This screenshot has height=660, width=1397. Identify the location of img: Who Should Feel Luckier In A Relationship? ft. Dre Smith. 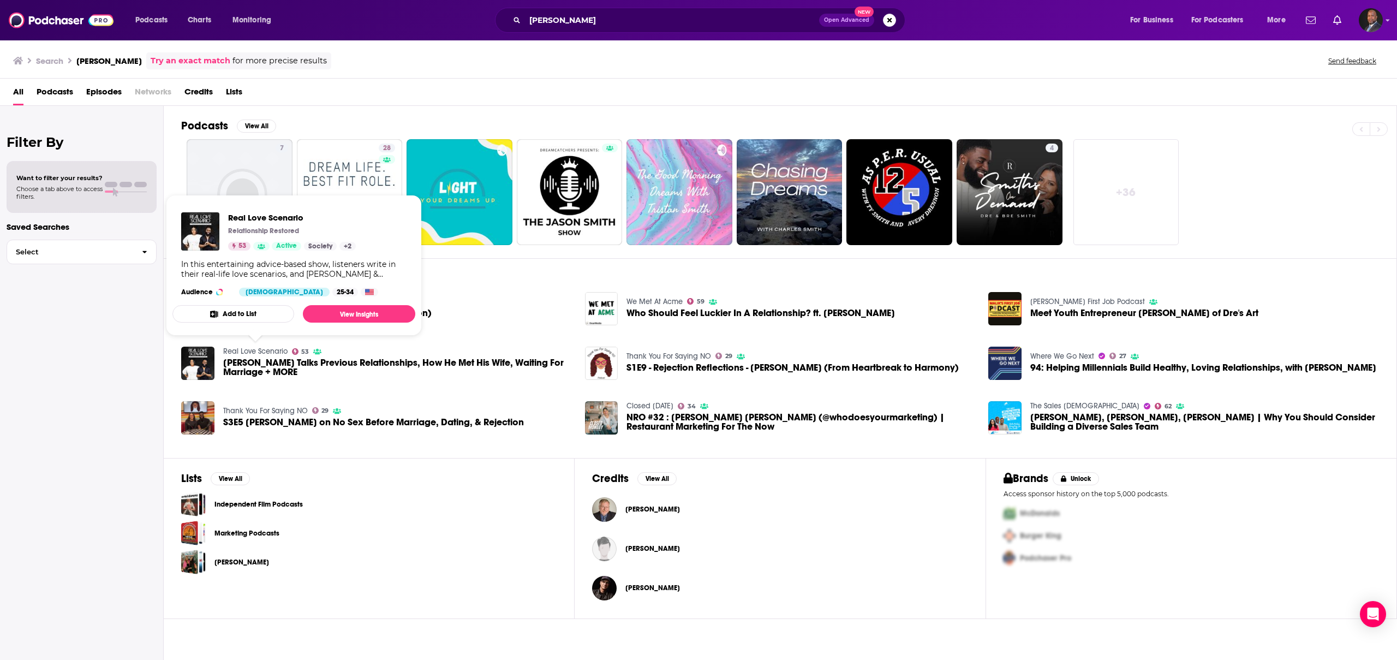
(602, 308).